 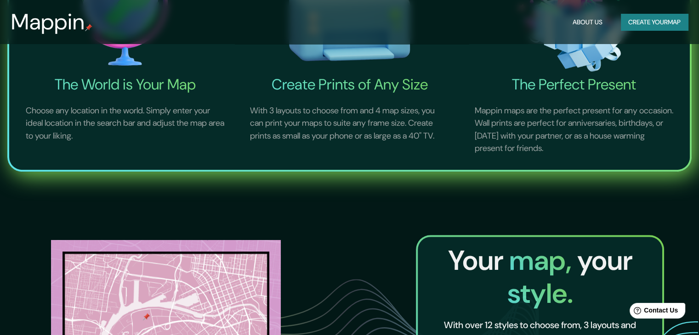 What do you see at coordinates (89, 28) in the screenshot?
I see `img: mappin-pin` at bounding box center [89, 28].